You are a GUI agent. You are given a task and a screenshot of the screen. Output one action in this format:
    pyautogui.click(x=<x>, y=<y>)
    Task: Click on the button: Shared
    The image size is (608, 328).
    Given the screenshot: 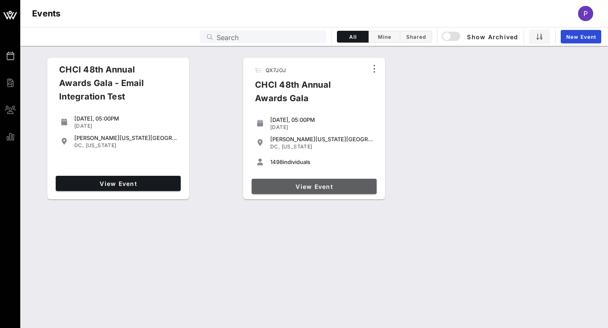 What is the action you would take?
    pyautogui.click(x=416, y=37)
    